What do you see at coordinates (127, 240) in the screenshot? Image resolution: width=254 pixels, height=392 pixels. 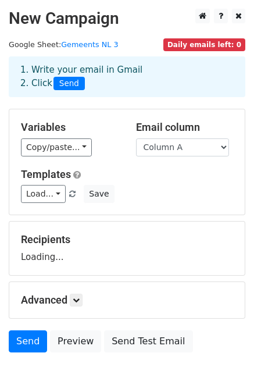 I see `h5: Recipients` at bounding box center [127, 240].